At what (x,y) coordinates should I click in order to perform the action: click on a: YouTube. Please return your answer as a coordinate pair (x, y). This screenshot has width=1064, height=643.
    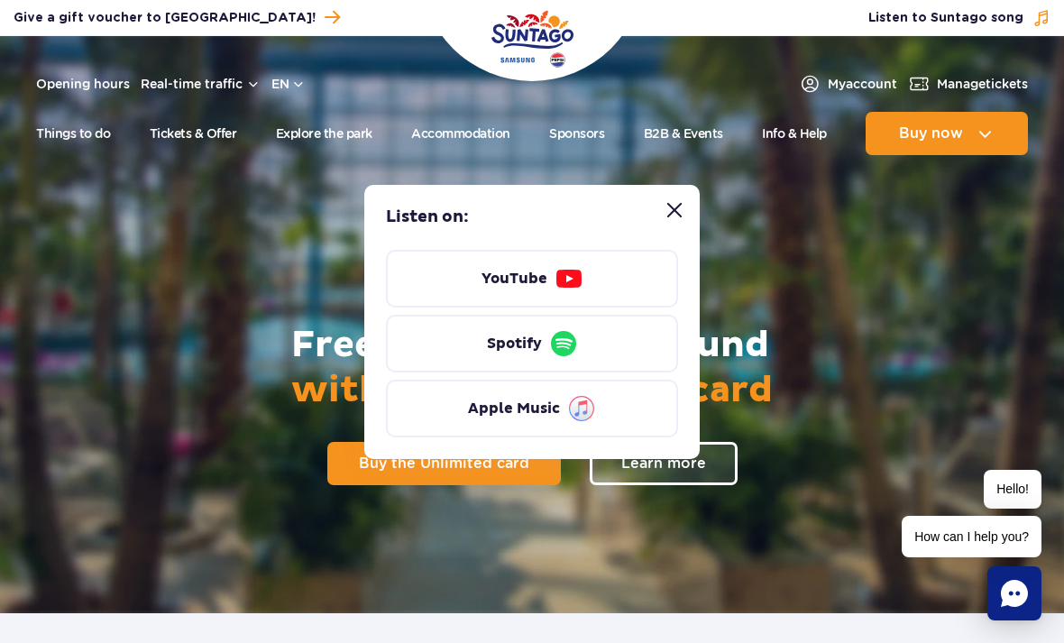
    Looking at the image, I should click on (532, 279).